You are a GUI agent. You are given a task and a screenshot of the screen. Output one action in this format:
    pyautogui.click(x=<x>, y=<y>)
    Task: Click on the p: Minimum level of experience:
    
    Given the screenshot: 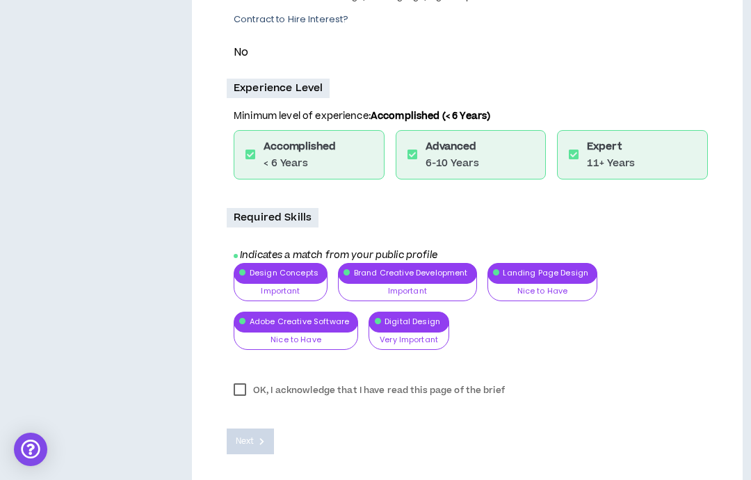 What is the action you would take?
    pyautogui.click(x=471, y=119)
    